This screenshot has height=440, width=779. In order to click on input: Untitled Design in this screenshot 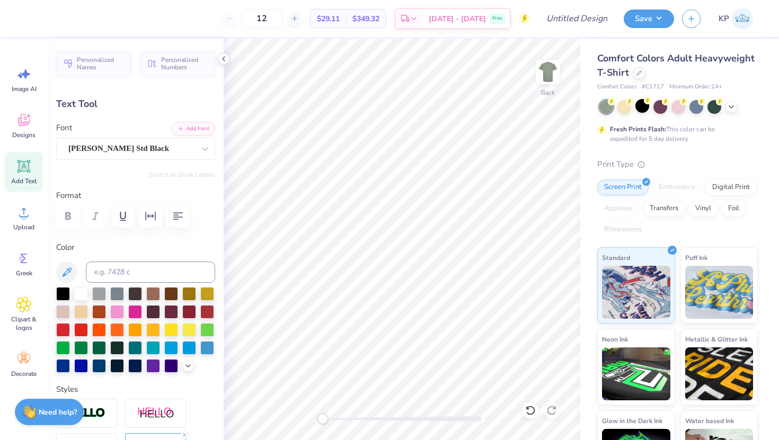, I will do `click(577, 19)`.